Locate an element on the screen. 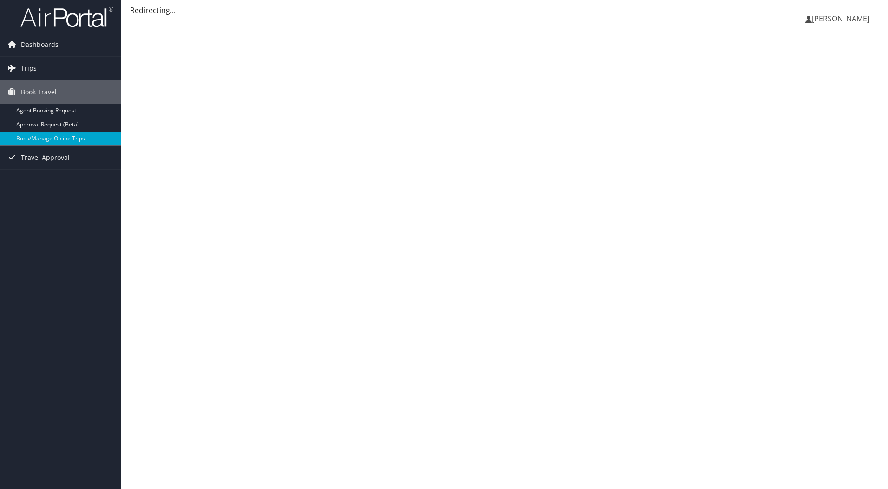  div: Redirecting... is located at coordinates (505, 10).